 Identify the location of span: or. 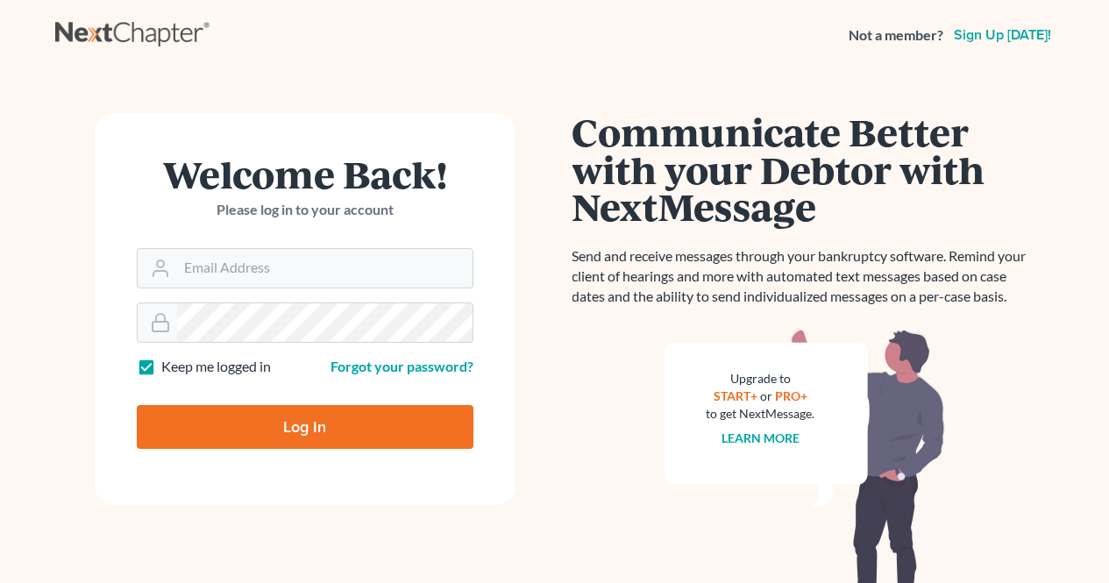
(766, 395).